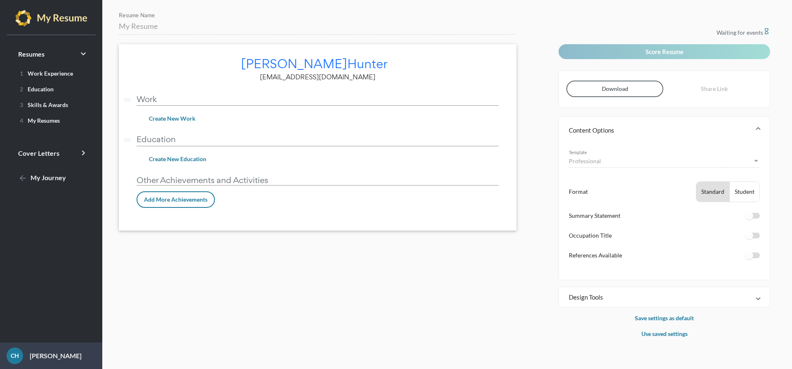 The width and height of the screenshot is (792, 369). I want to click on div: Content Options, so click(664, 211).